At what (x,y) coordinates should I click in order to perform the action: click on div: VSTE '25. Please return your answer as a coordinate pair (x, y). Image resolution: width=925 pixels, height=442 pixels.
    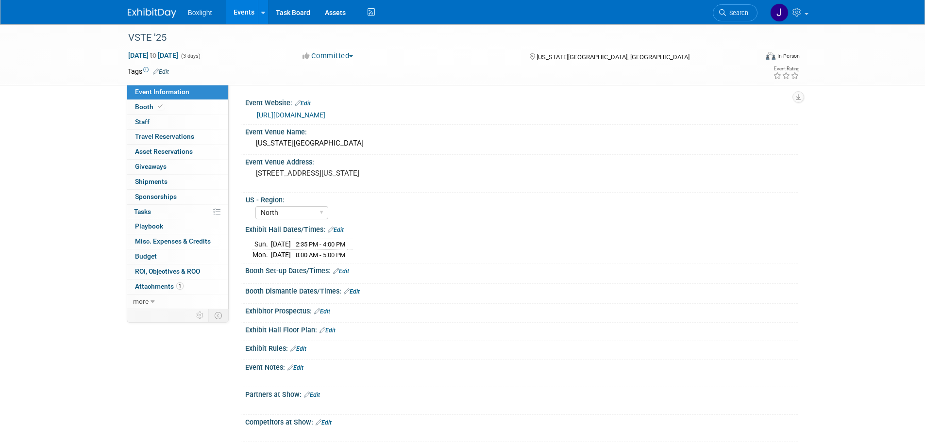
    Looking at the image, I should click on (434, 38).